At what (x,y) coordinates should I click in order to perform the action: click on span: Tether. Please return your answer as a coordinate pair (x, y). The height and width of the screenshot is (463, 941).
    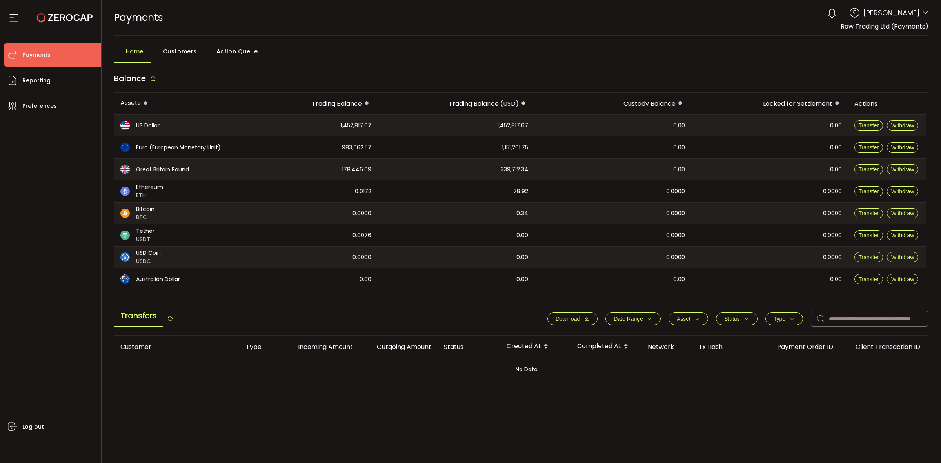
    Looking at the image, I should click on (145, 231).